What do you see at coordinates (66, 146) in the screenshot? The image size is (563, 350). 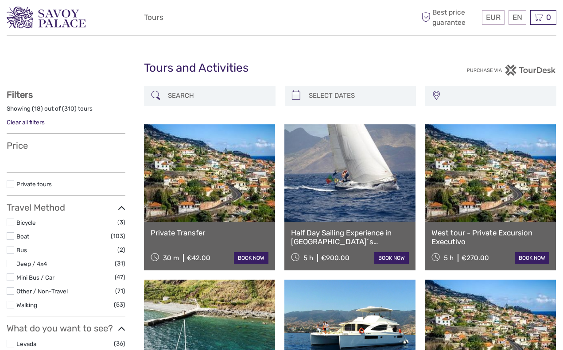 I see `h3: Price` at bounding box center [66, 146].